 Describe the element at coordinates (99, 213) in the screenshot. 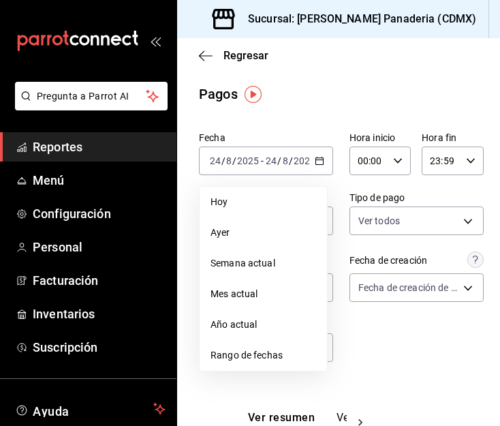

I see `span: Configuración` at that location.